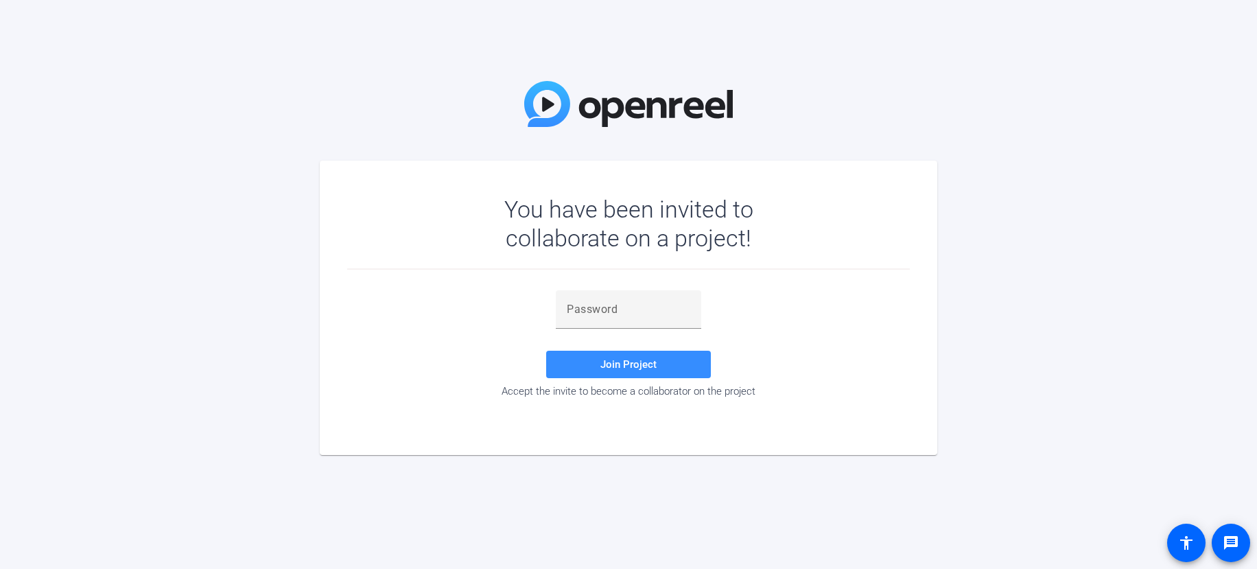 The height and width of the screenshot is (569, 1257). Describe the element at coordinates (629, 224) in the screenshot. I see `div: You have been invited to collaborate on a project!` at that location.